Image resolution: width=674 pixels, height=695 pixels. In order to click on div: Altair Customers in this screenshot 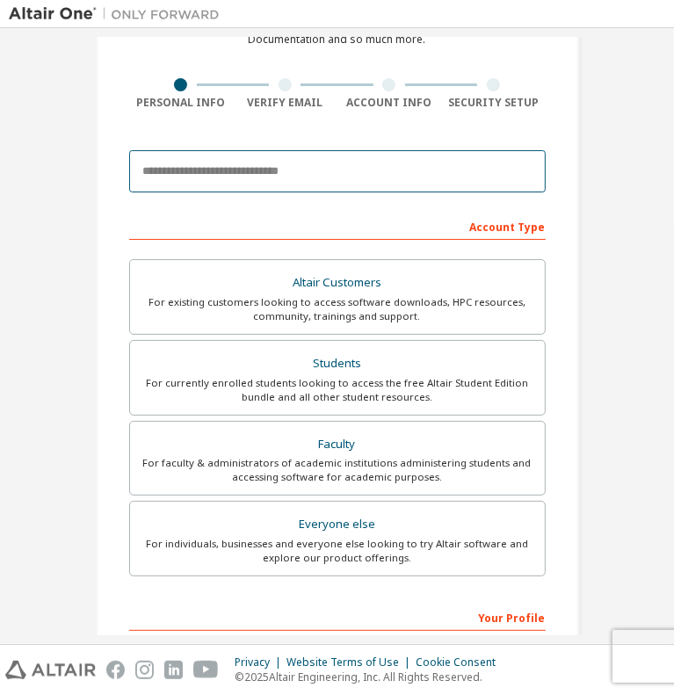, I will do `click(337, 283)`.